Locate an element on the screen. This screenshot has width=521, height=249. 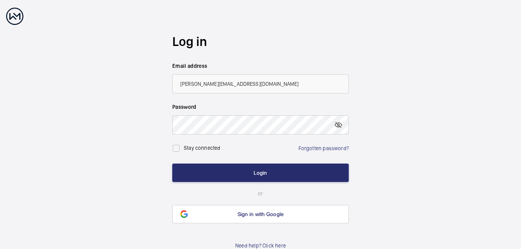
label: Password is located at coordinates (260, 107).